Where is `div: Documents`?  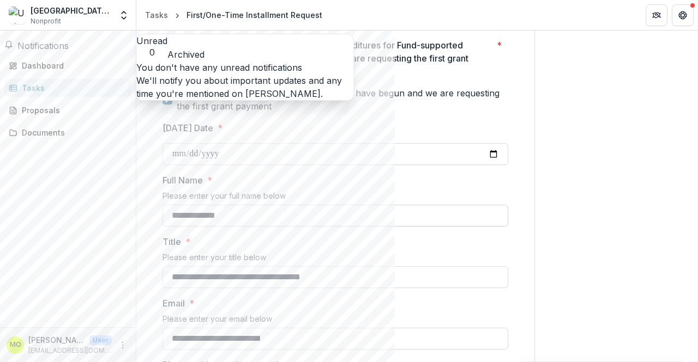
div: Documents is located at coordinates (72, 132).